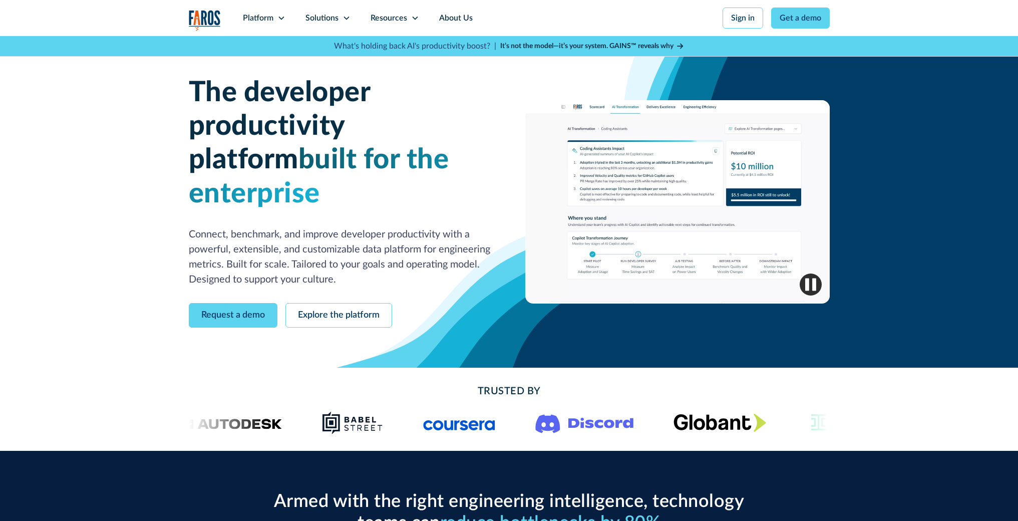 Image resolution: width=1018 pixels, height=521 pixels. What do you see at coordinates (353, 423) in the screenshot?
I see `img: Babel Street logo png` at bounding box center [353, 423].